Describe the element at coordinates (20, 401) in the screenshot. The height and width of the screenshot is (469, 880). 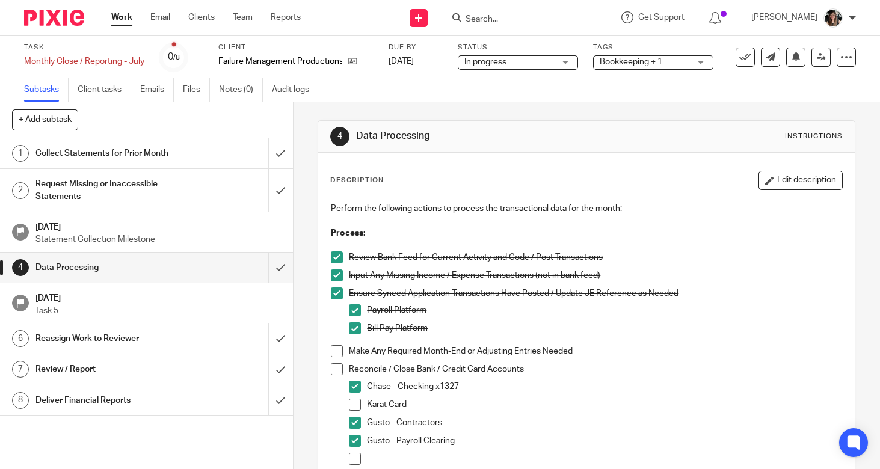
I see `div: 8` at that location.